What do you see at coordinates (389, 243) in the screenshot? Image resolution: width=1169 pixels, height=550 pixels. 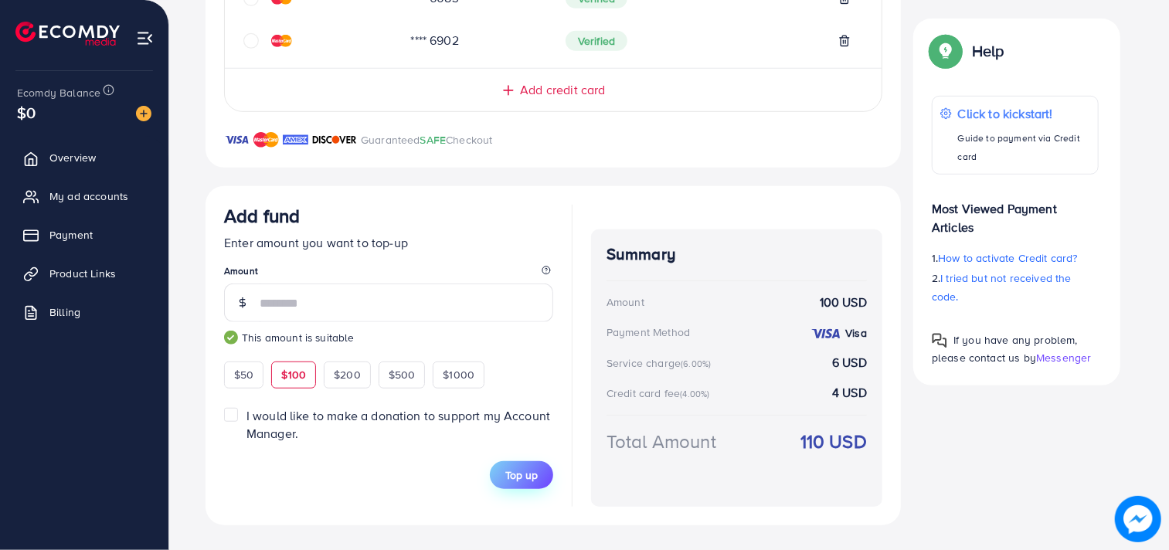 I see `p: Enter amount you want to top-up` at bounding box center [389, 243].